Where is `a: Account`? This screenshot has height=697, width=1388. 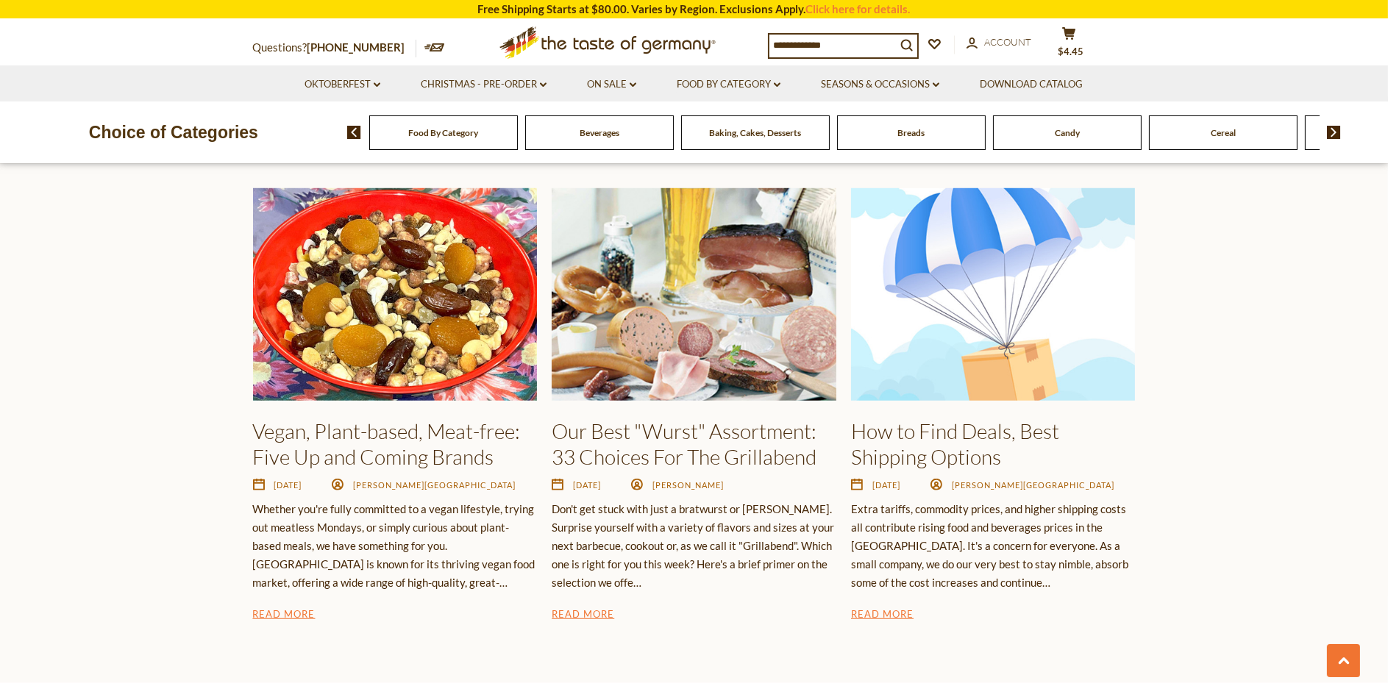
a: Account is located at coordinates (999, 43).